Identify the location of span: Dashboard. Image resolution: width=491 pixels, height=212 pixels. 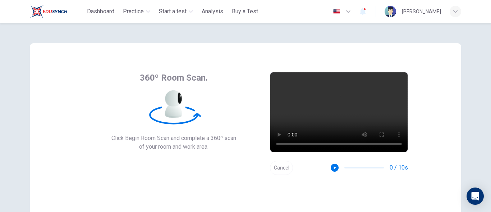
(101, 11).